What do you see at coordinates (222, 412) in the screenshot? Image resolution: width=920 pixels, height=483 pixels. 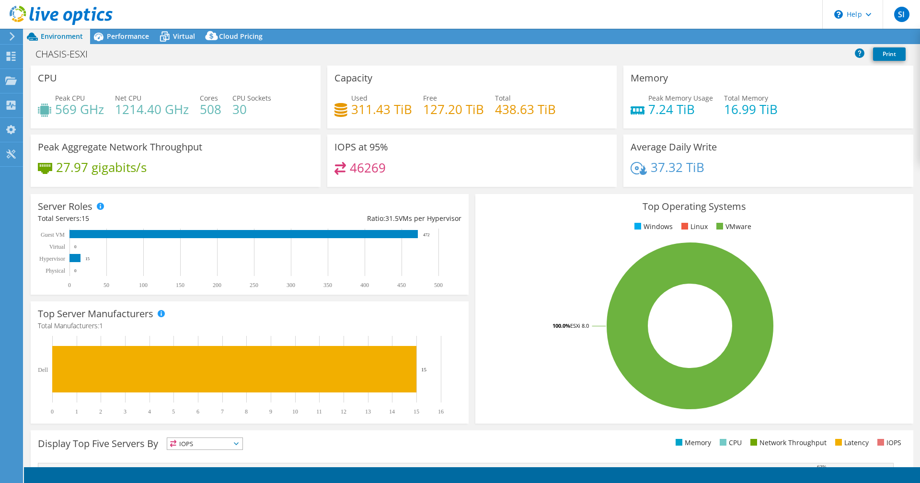 I see `text: 7` at bounding box center [222, 412].